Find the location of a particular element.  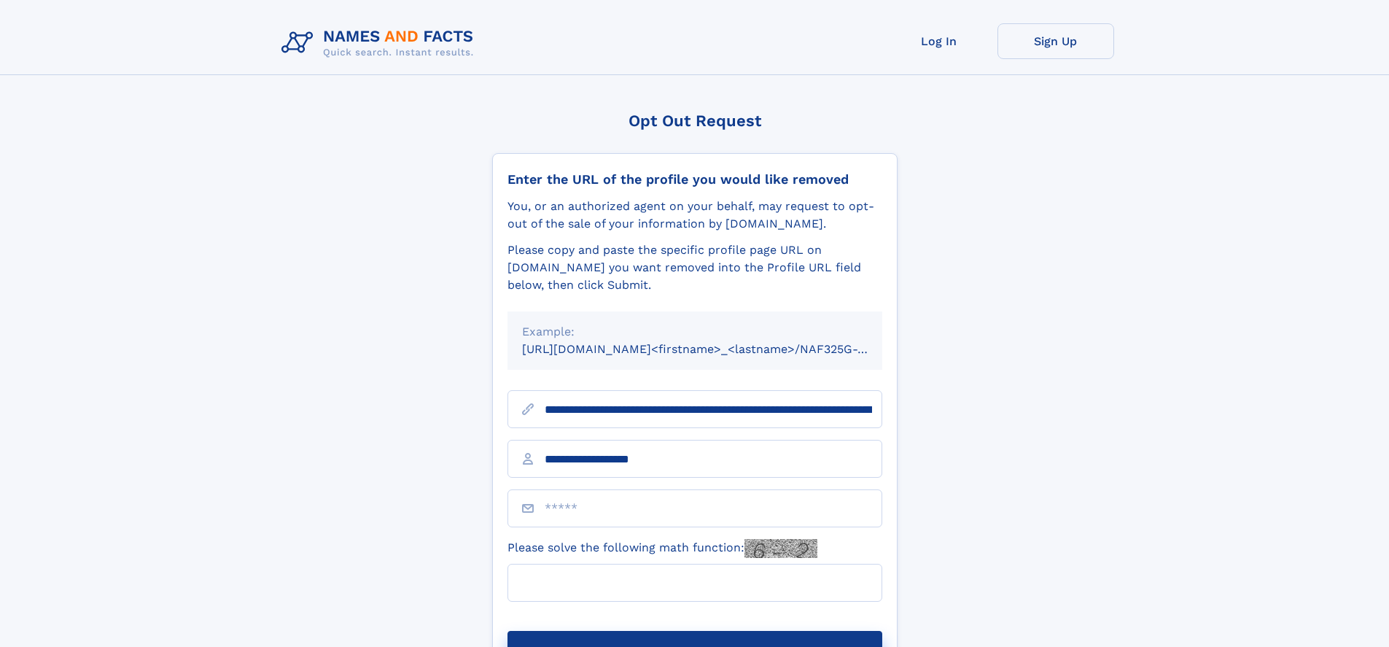

div: Enter the URL of the profile you would like removed is located at coordinates (695, 179).